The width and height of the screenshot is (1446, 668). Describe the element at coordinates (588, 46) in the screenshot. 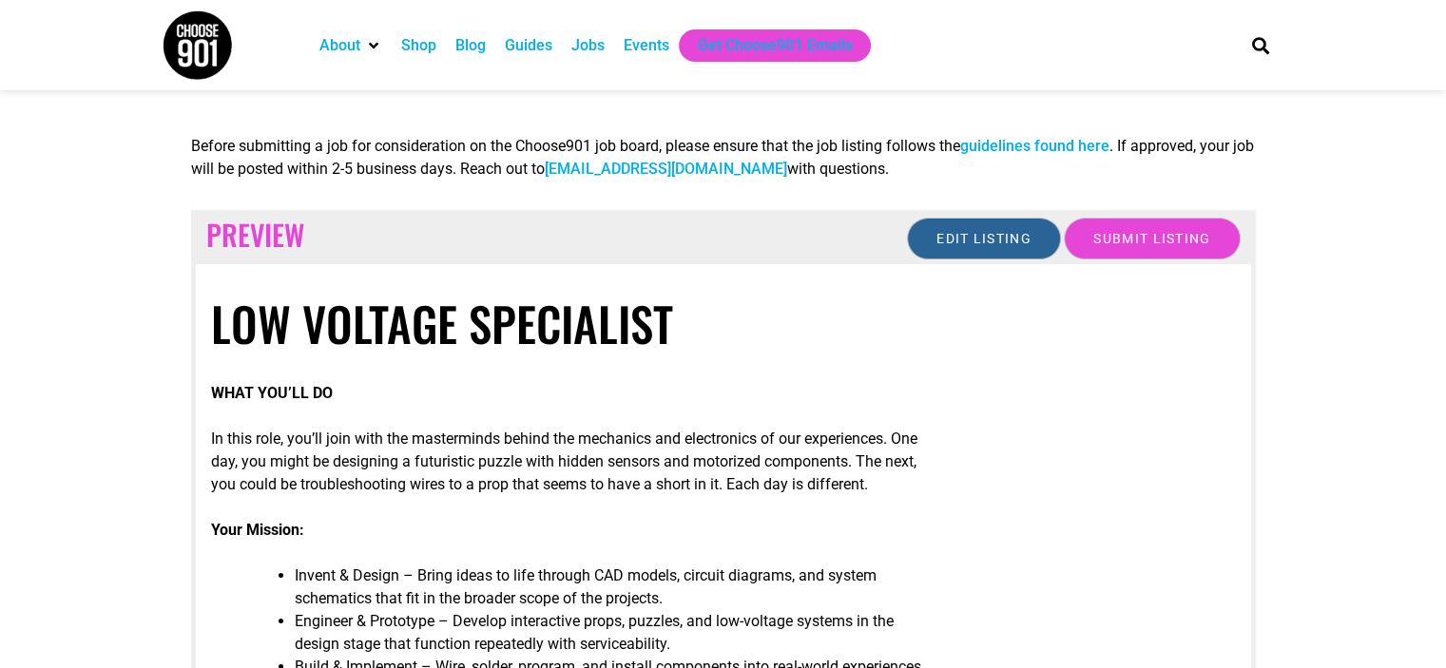

I see `div: Jobs` at that location.